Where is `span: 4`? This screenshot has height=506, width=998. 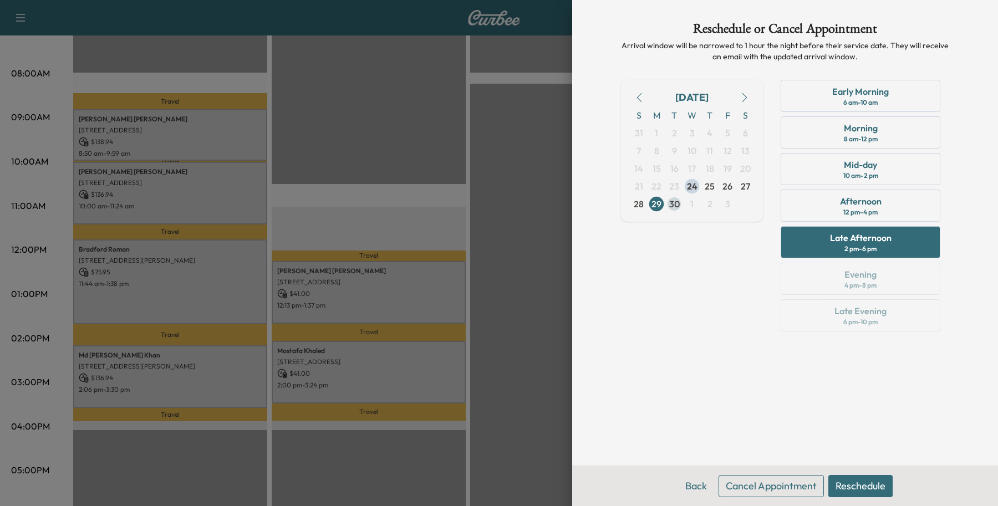
span: 4 is located at coordinates (710, 133).